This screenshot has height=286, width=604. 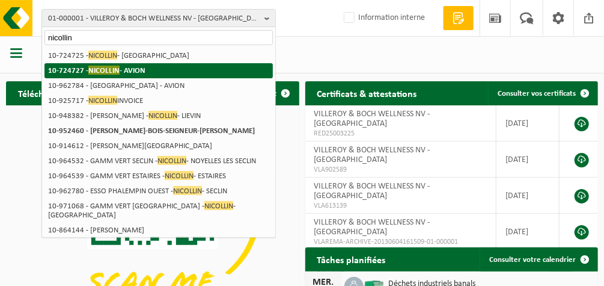 I want to click on li: 10-925717 - INVOICE, so click(x=159, y=100).